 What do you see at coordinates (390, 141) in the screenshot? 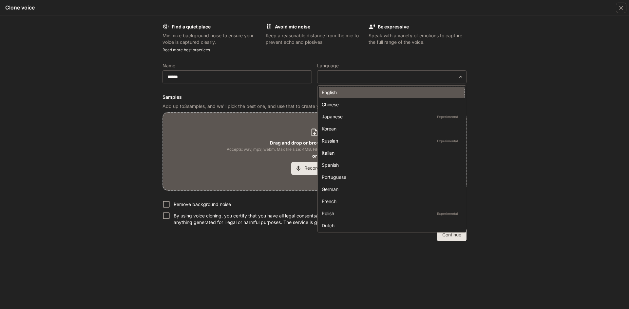
I see `div: Russian` at bounding box center [390, 141].